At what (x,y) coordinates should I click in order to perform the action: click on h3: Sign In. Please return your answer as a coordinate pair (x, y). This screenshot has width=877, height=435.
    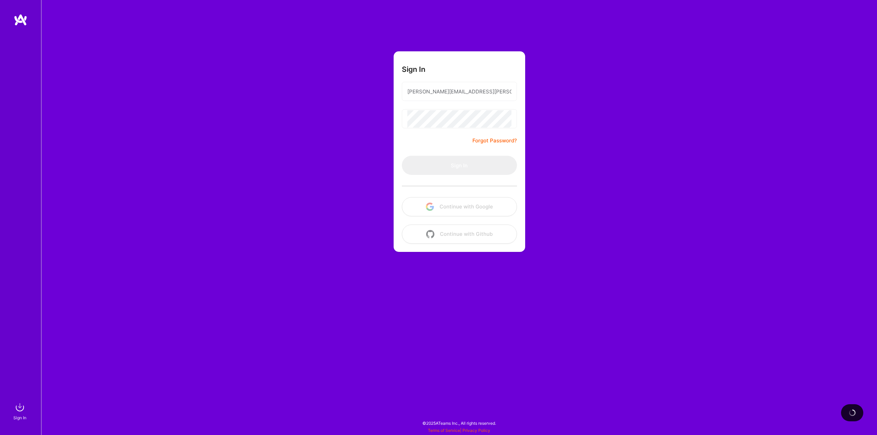
    Looking at the image, I should click on (413, 69).